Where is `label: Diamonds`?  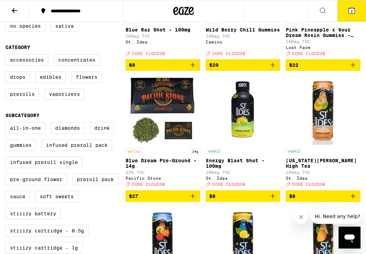
label: Diamonds is located at coordinates (68, 128).